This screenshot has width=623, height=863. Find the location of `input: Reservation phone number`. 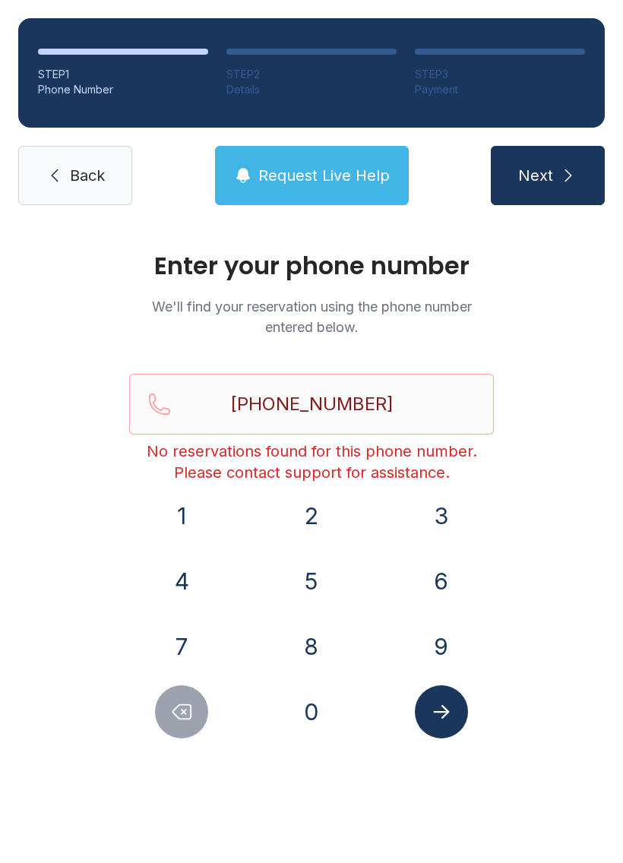

input: Reservation phone number is located at coordinates (311, 404).